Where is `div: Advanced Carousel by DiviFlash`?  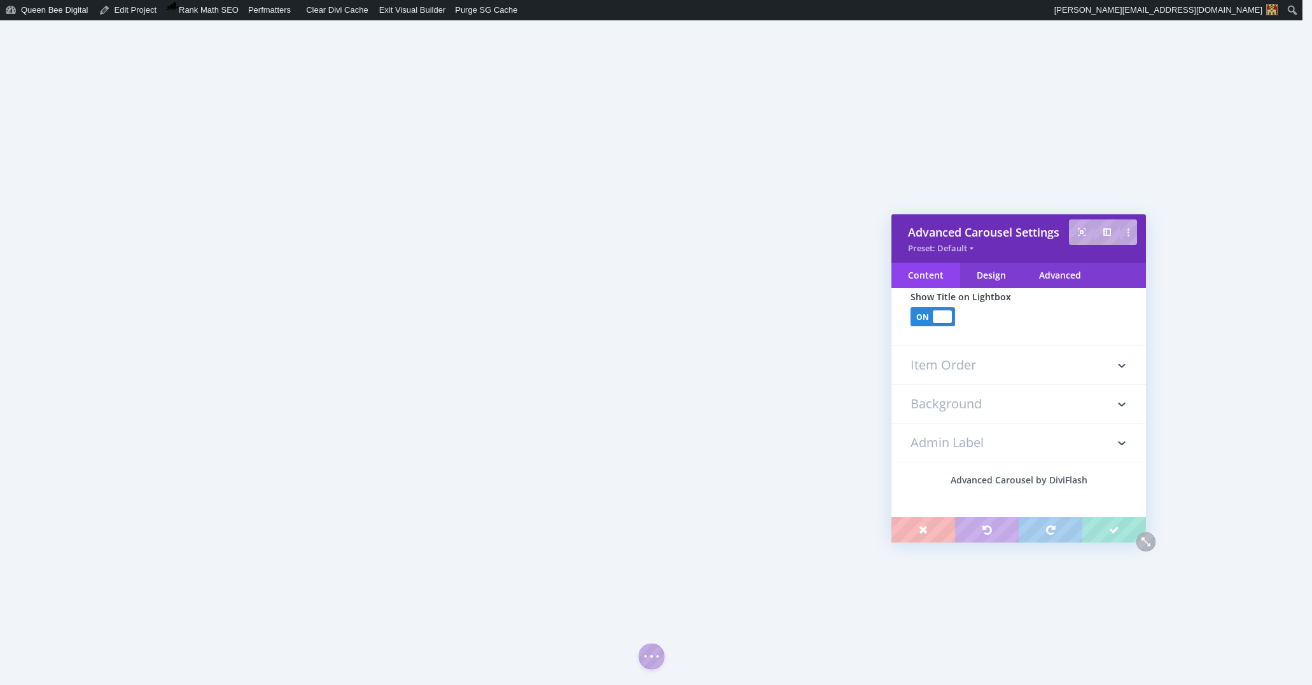 div: Advanced Carousel by DiviFlash is located at coordinates (1018, 480).